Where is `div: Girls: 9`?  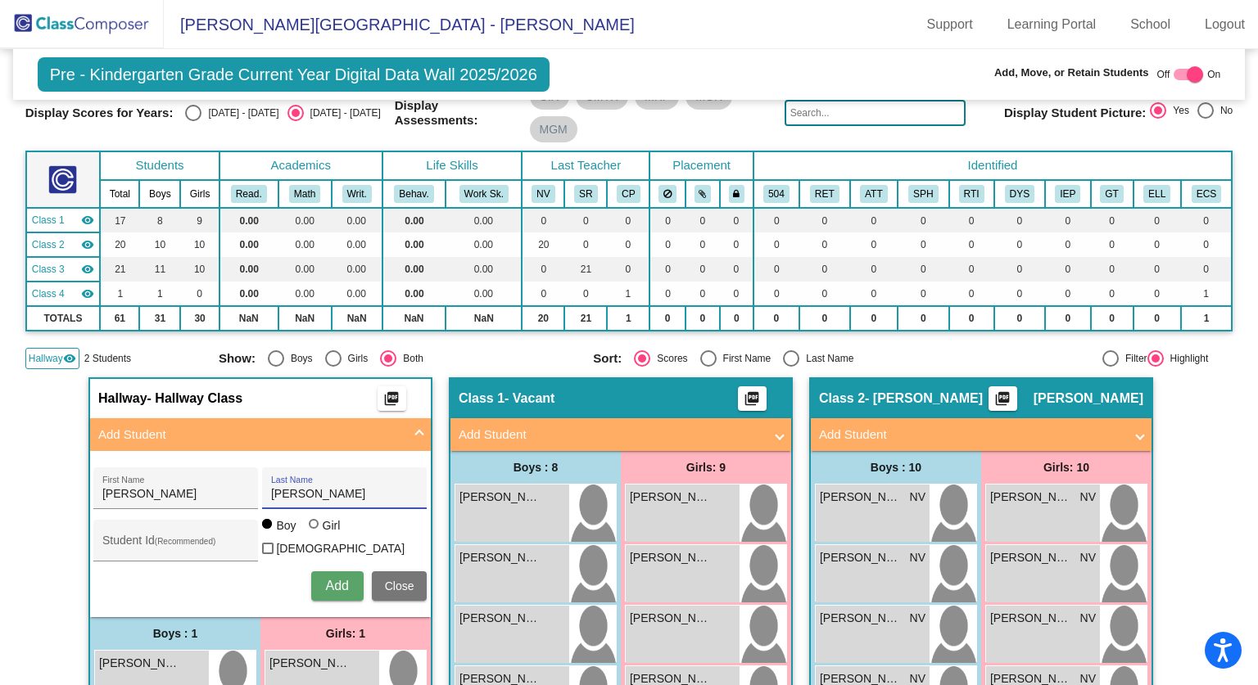 div: Girls: 9 is located at coordinates (706, 468).